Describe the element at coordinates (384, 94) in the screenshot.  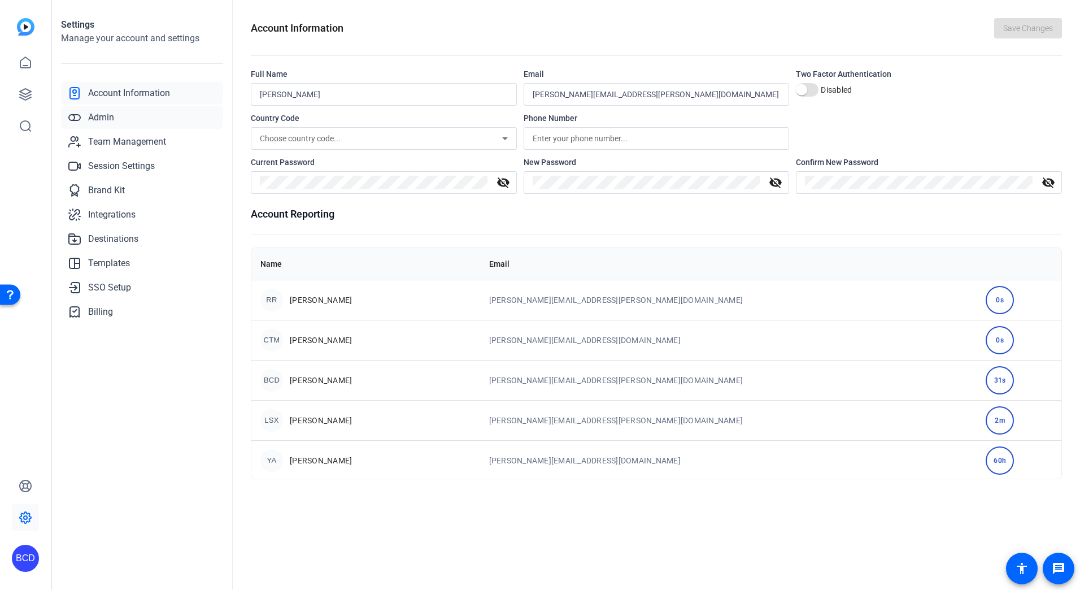
I see `input: Enter your name...` at that location.